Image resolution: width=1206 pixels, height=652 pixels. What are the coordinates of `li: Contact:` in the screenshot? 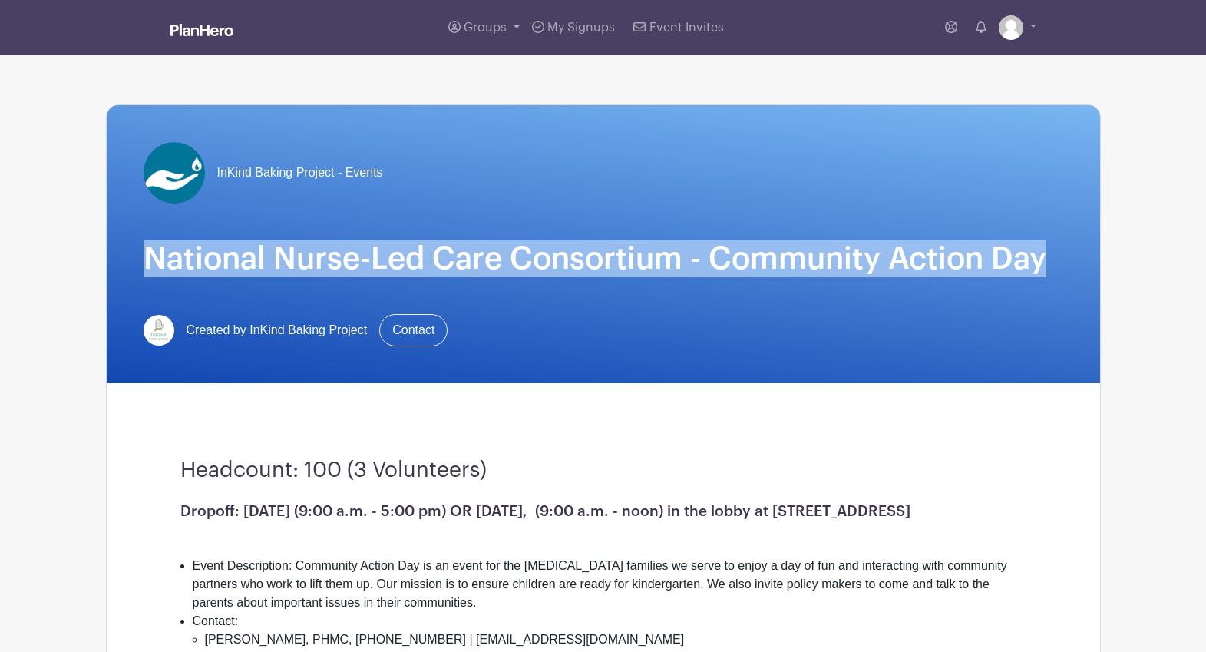 It's located at (610, 630).